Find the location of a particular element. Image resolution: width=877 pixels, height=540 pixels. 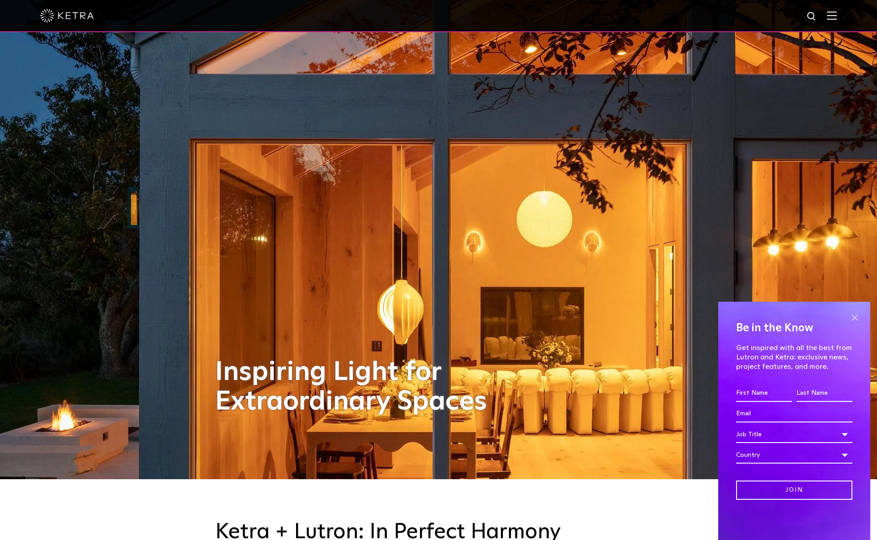

div: Country is located at coordinates (794, 455).